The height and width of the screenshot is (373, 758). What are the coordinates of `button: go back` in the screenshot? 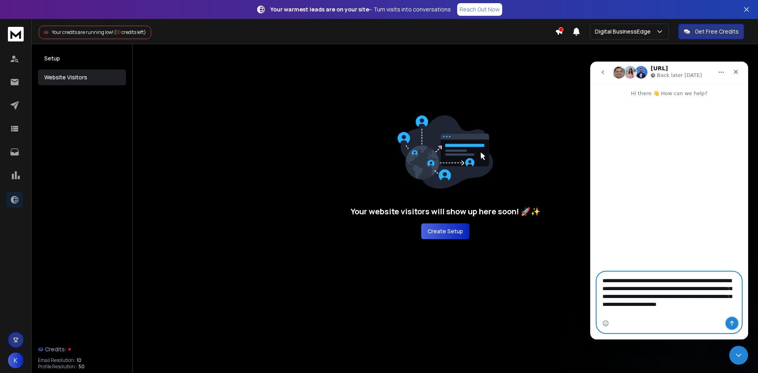 It's located at (13, 11).